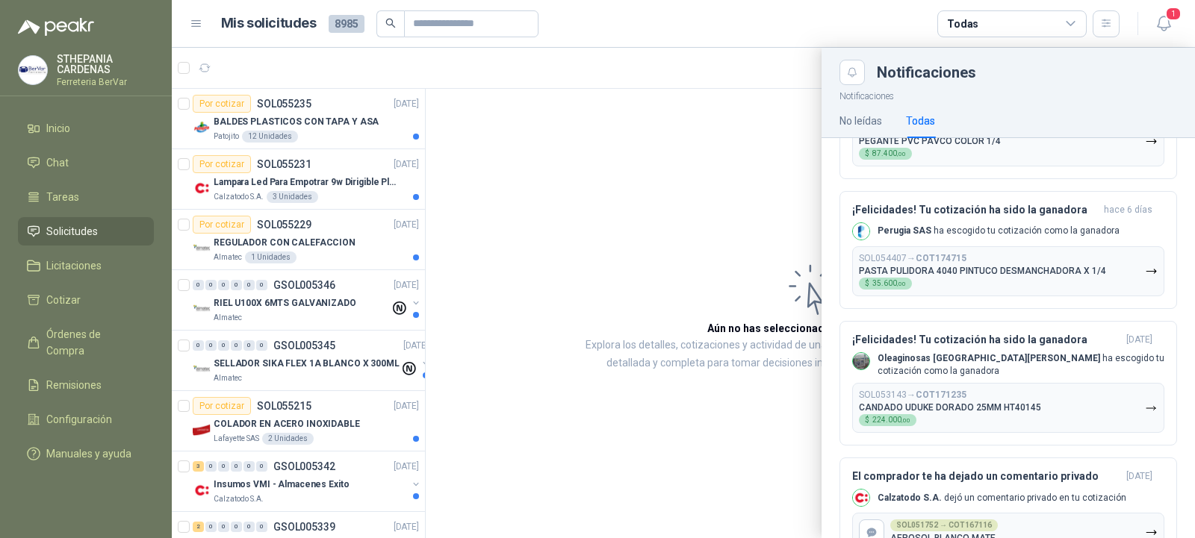 The height and width of the screenshot is (538, 1195). Describe the element at coordinates (86, 163) in the screenshot. I see `a: Chat` at that location.